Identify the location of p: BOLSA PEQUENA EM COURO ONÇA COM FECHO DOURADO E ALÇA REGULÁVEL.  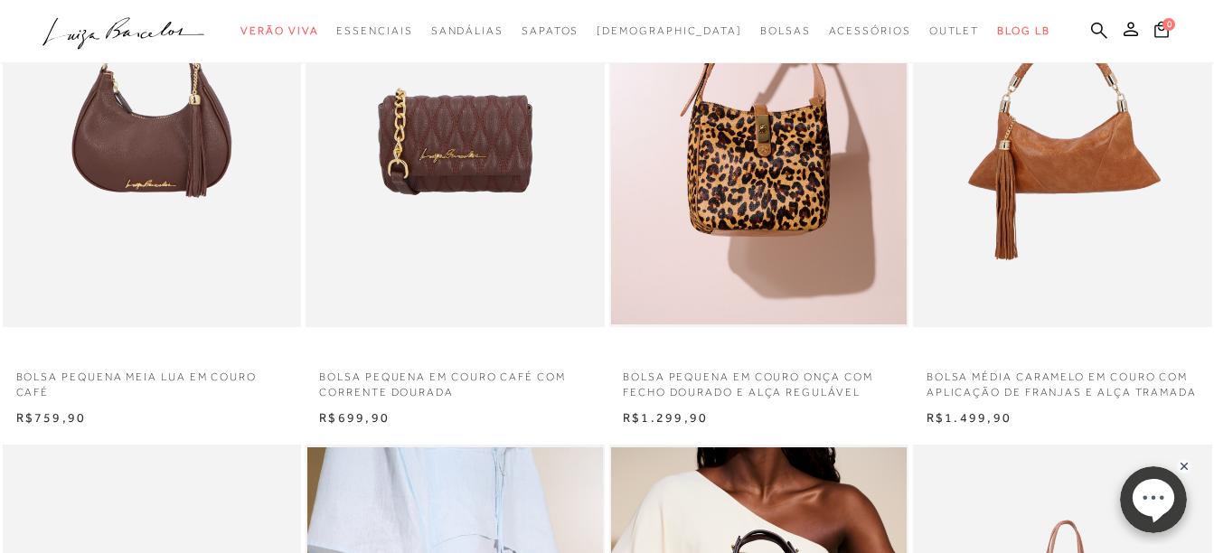
(758, 380).